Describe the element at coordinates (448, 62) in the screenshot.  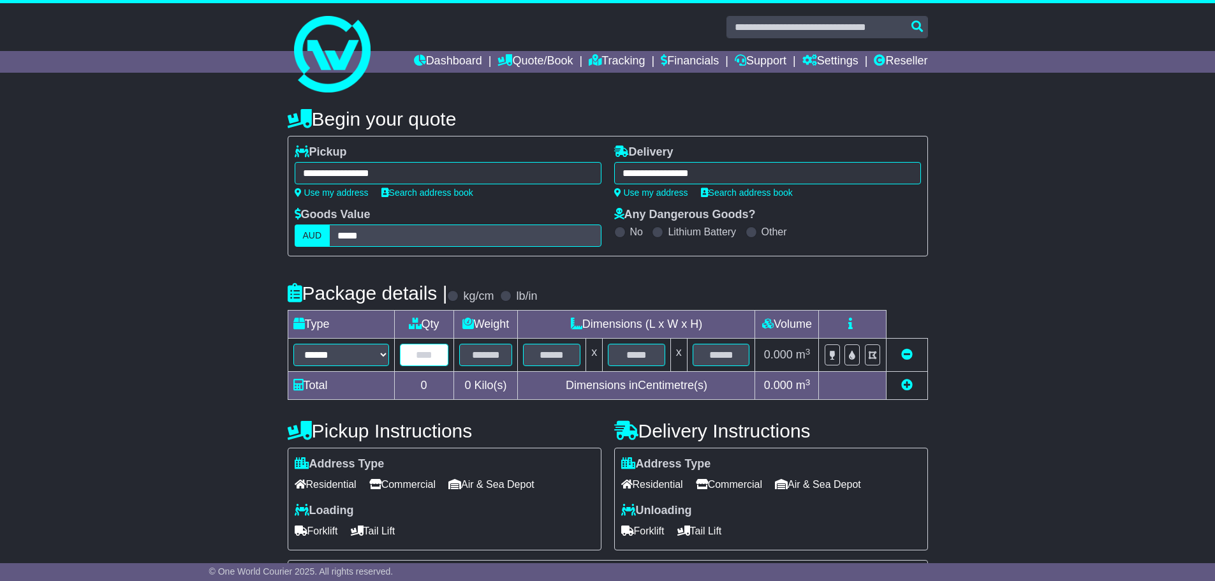
I see `a: Dashboard` at that location.